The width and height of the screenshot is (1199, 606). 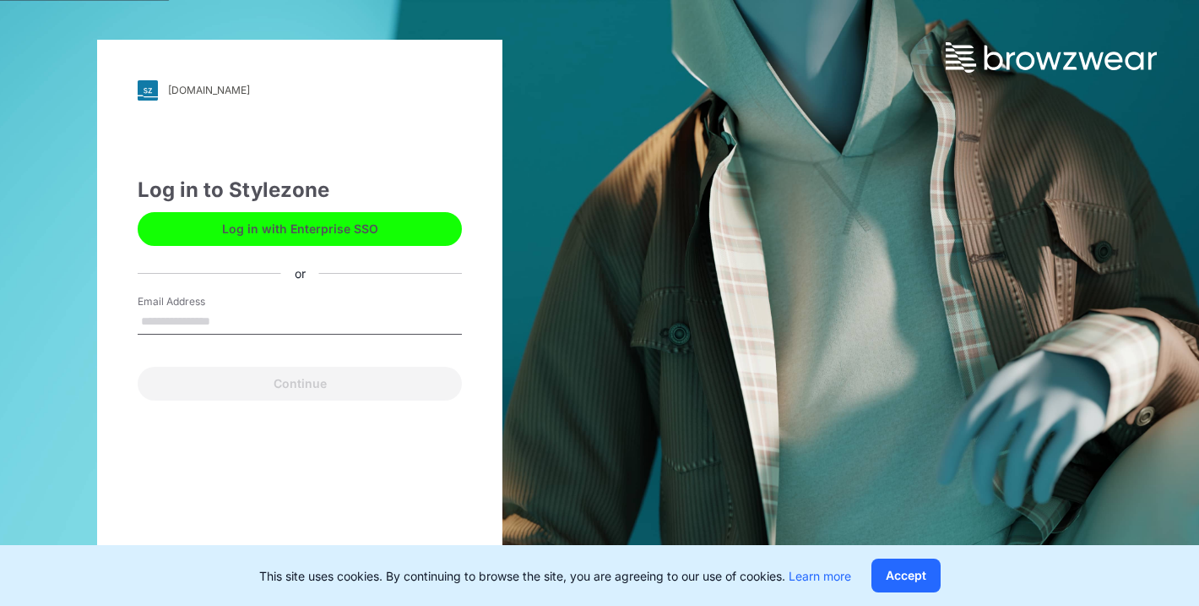 I want to click on button: Log in with Enterprise SSO, so click(x=300, y=229).